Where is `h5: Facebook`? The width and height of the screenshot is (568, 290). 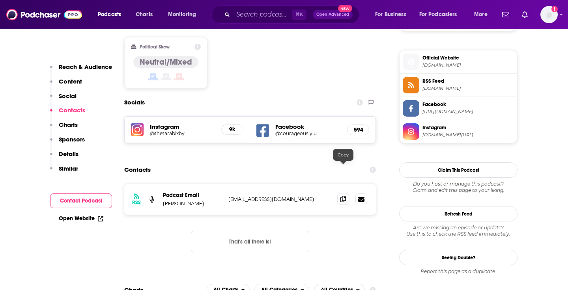
h5: Facebook is located at coordinates (308, 127).